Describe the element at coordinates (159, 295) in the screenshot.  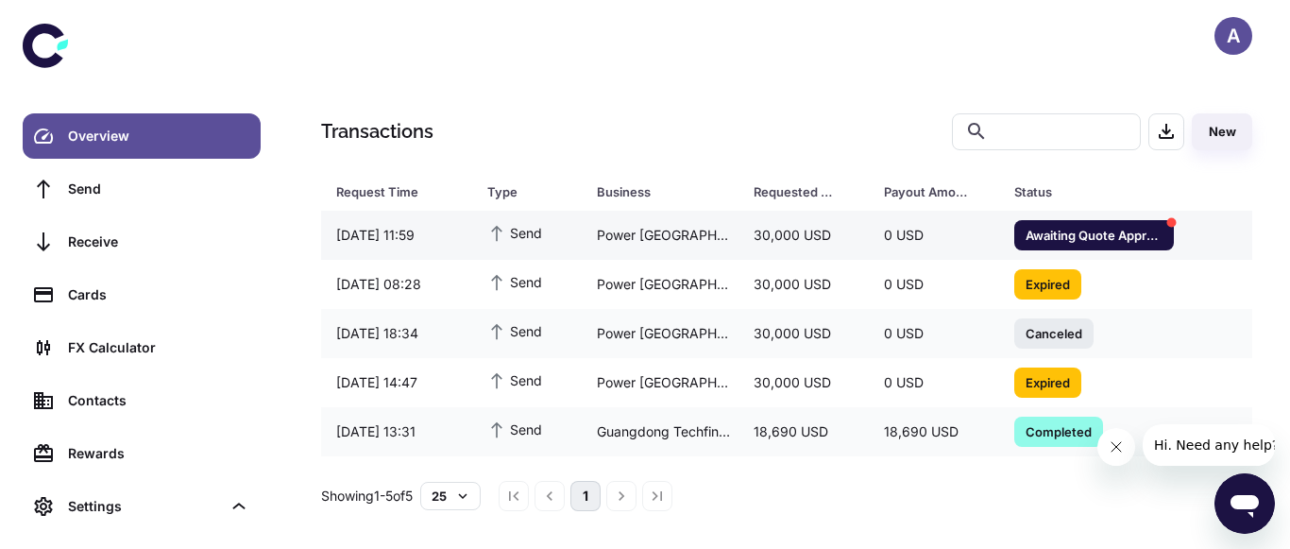
I see `div: Cards` at that location.